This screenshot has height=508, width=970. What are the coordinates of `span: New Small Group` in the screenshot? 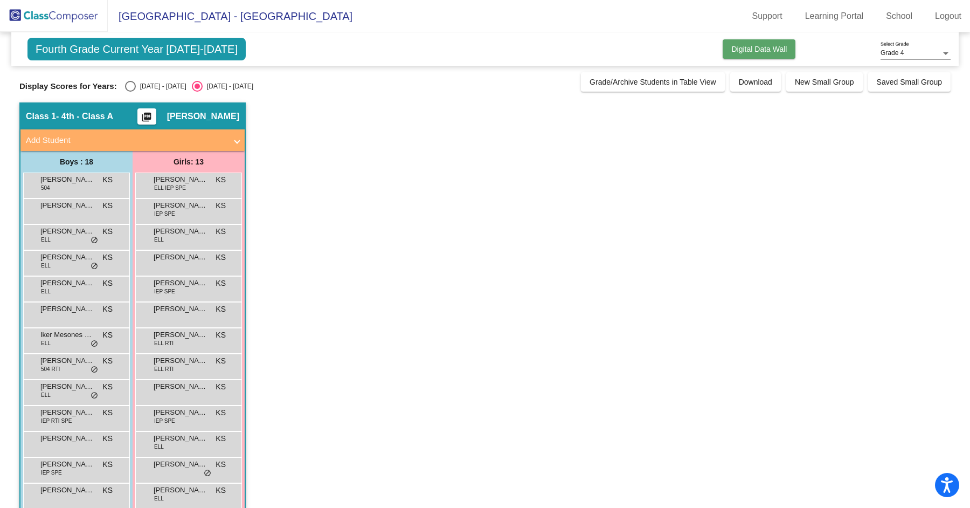 It's located at (824, 82).